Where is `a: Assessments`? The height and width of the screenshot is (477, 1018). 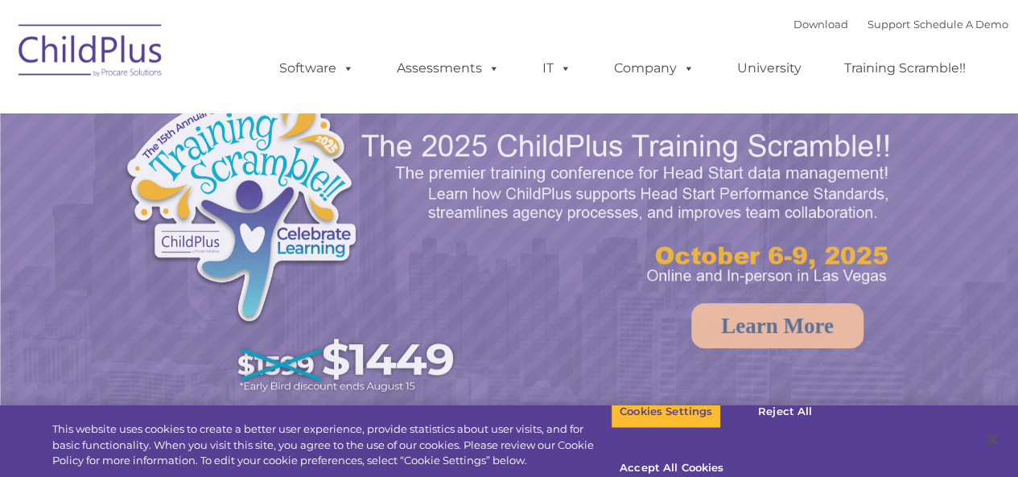
a: Assessments is located at coordinates (448, 68).